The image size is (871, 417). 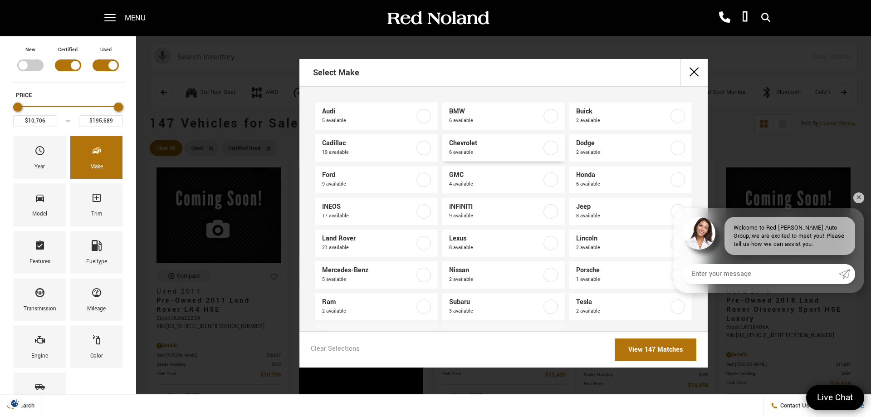 I want to click on img: Red Noland Auto Group, so click(x=438, y=18).